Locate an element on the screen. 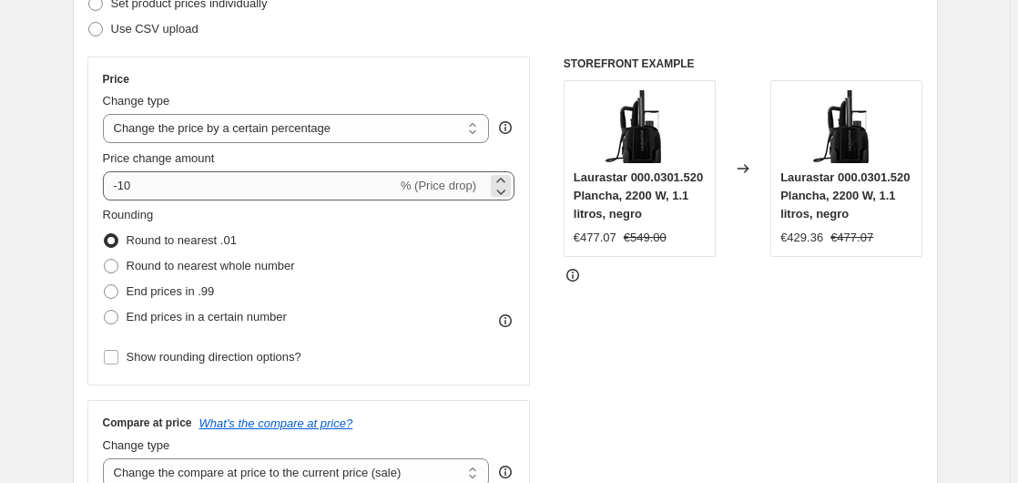  span: Show rounding direction options? is located at coordinates (214, 356).